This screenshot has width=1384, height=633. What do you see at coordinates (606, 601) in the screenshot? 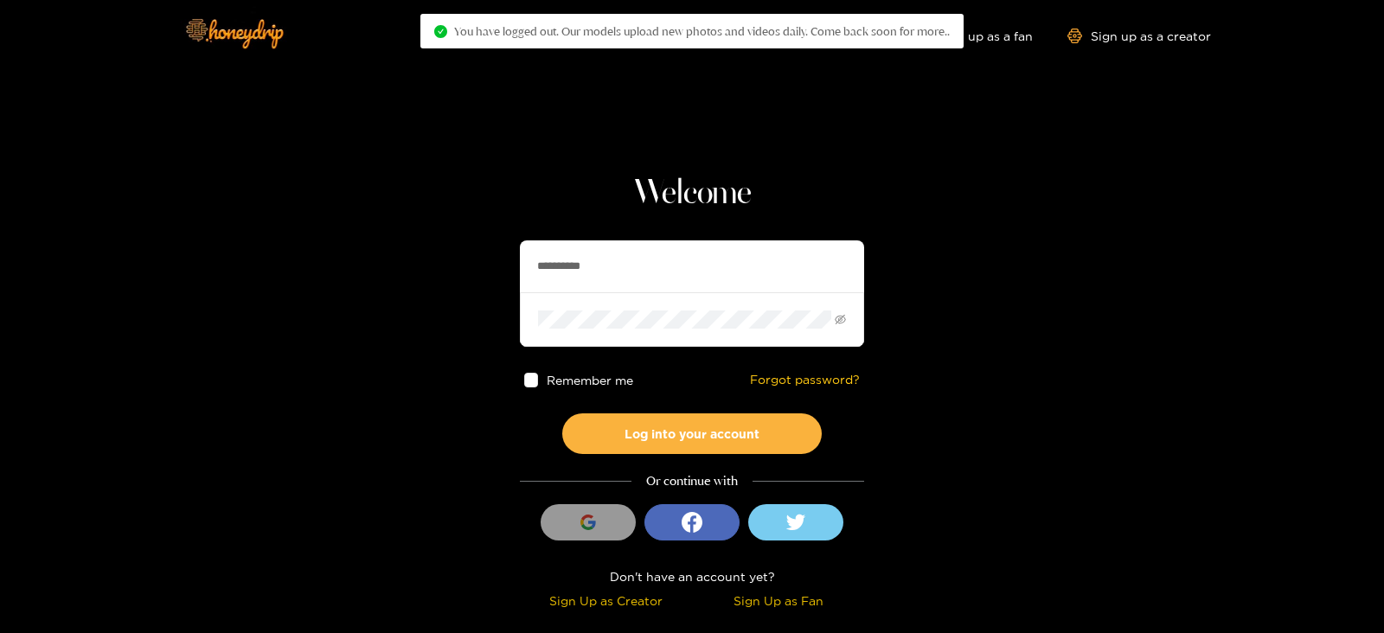
I see `div: Sign Up as Creator` at bounding box center [606, 601].